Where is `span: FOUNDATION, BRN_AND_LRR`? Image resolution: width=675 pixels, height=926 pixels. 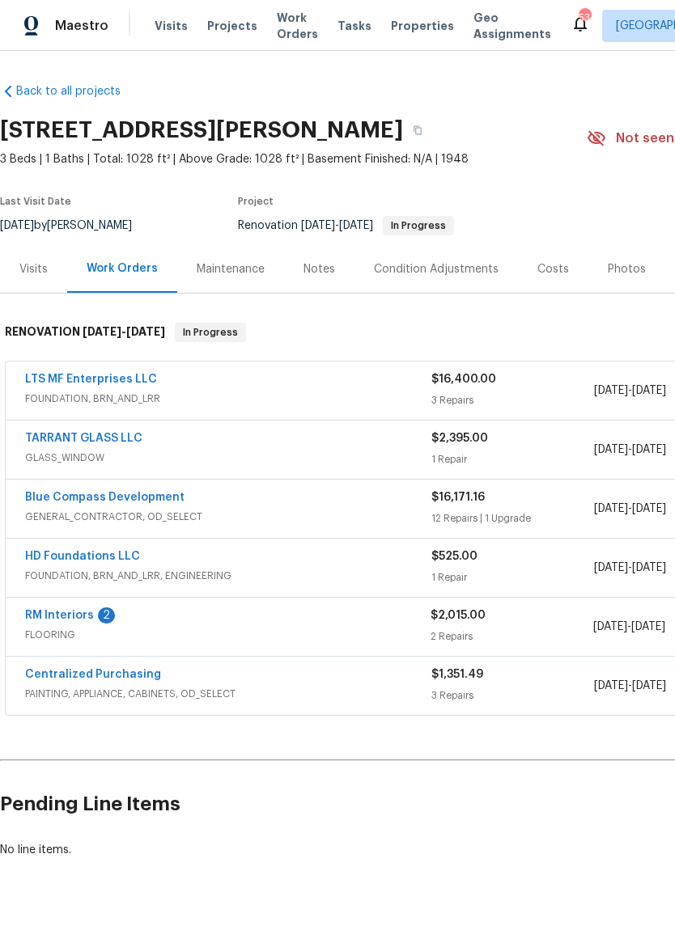
span: FOUNDATION, BRN_AND_LRR is located at coordinates (228, 399).